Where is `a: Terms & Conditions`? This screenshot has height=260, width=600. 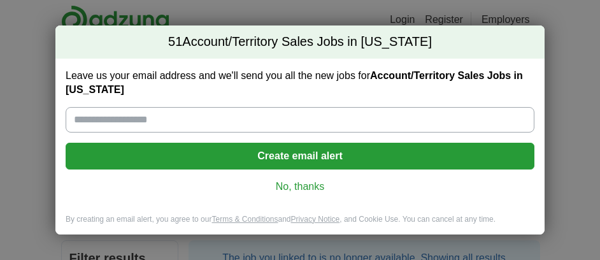
a: Terms & Conditions is located at coordinates (245, 219).